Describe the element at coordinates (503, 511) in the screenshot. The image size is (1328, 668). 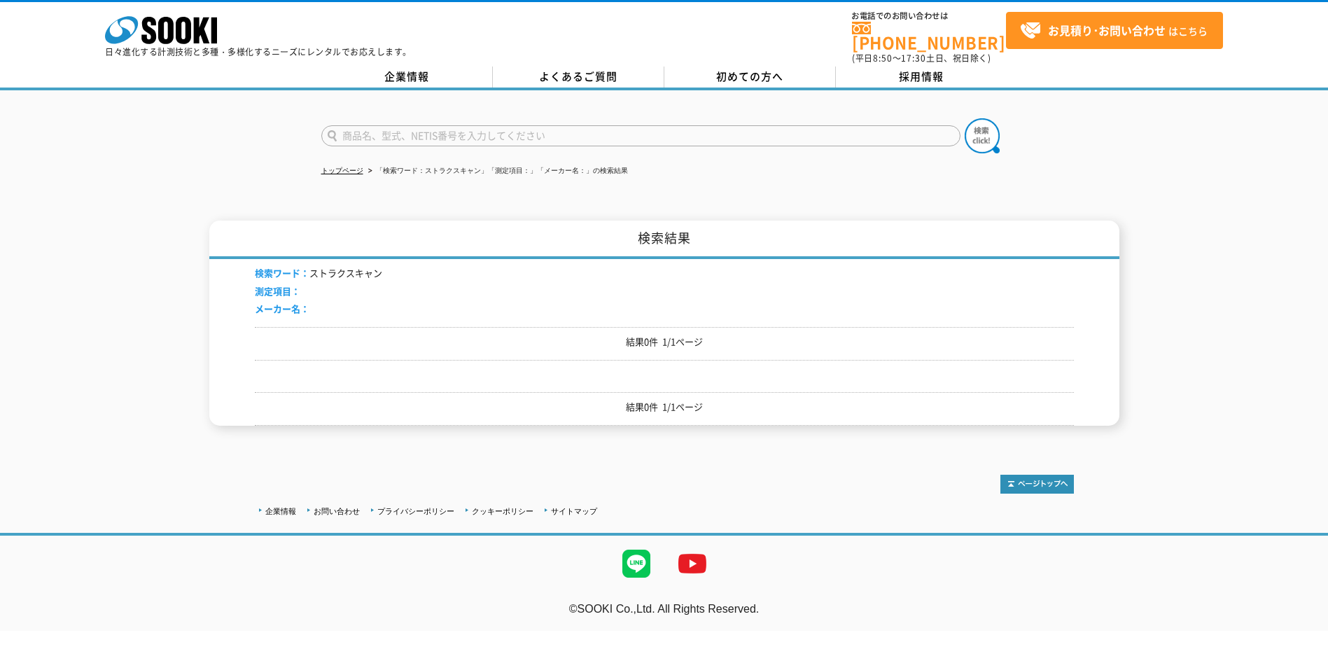
I see `a: クッキーポリシー` at that location.